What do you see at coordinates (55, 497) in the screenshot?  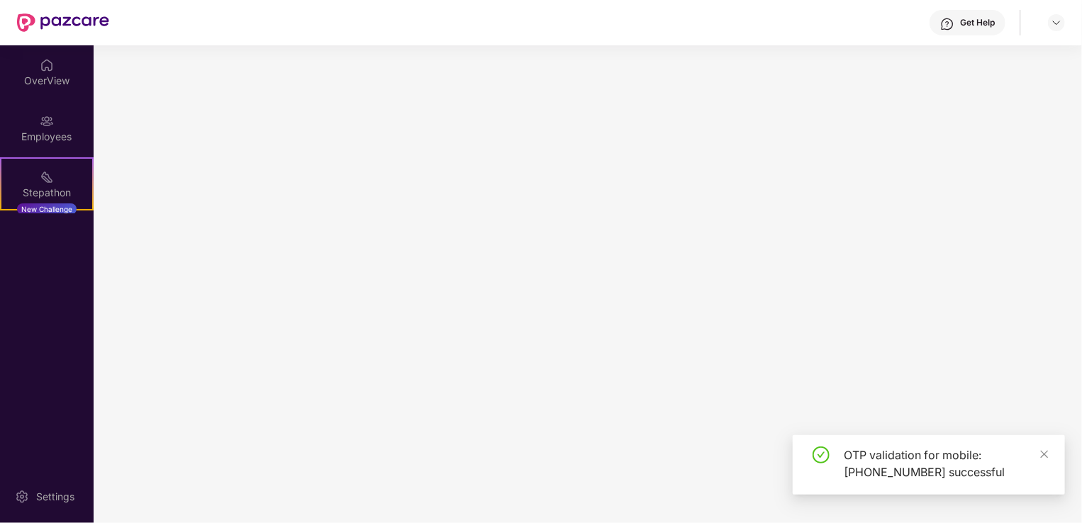 I see `div: Settings` at bounding box center [55, 497].